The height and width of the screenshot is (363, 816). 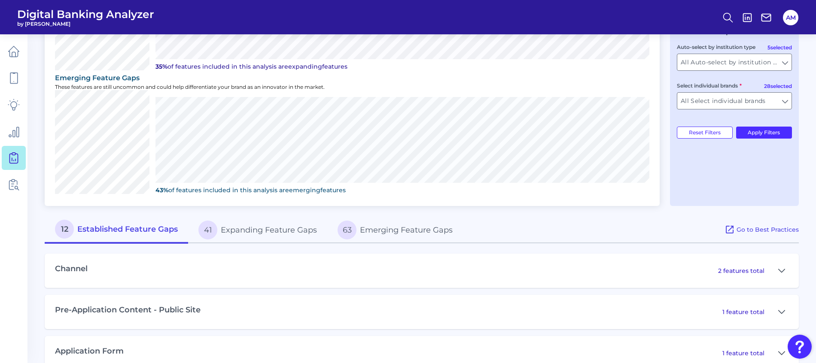 What do you see at coordinates (395, 230) in the screenshot?
I see `button: 63Emerging Feature Gaps` at bounding box center [395, 230].